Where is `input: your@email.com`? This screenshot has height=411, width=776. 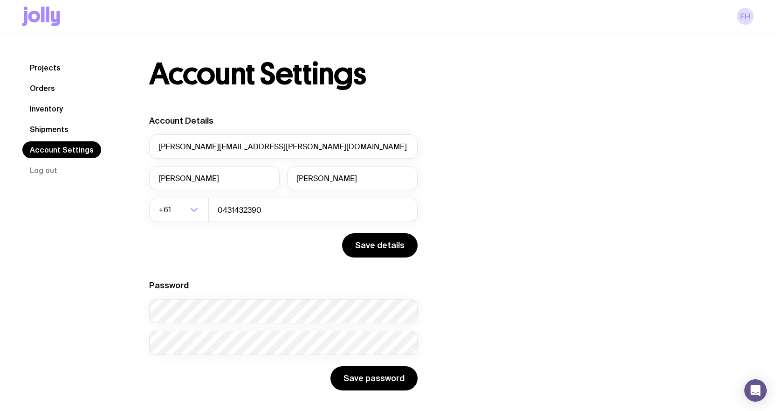 input: your@email.com is located at coordinates (284, 146).